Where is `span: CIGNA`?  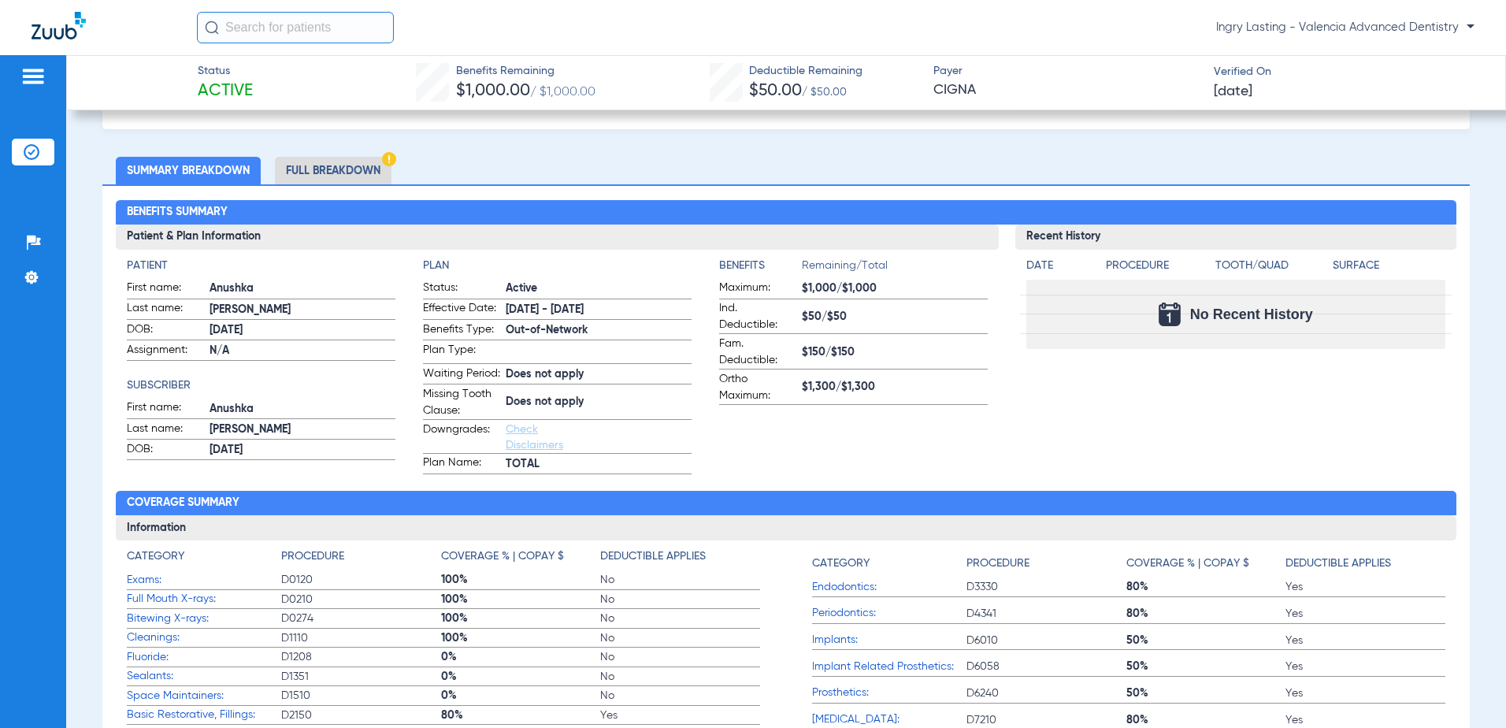
span: CIGNA is located at coordinates (1067, 90).